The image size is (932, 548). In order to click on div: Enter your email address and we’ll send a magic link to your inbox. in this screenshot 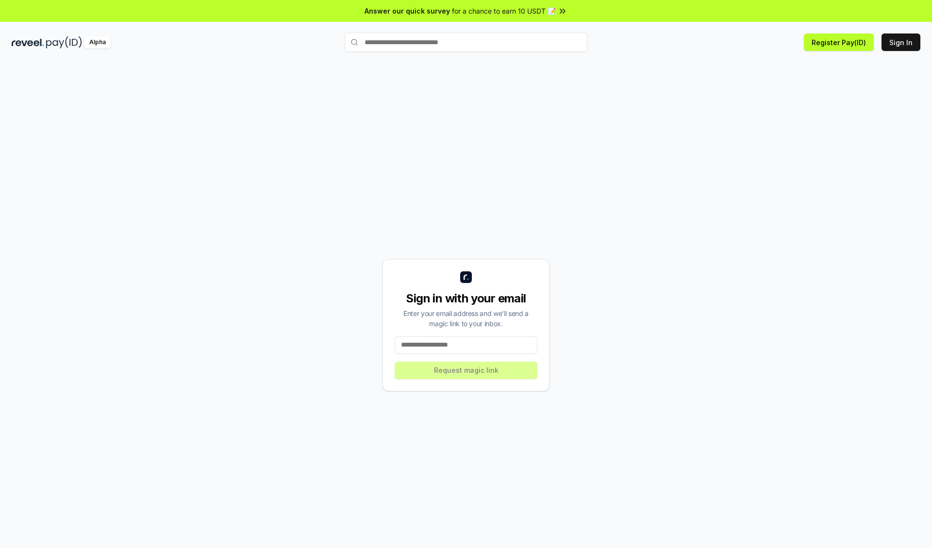, I will do `click(466, 318)`.